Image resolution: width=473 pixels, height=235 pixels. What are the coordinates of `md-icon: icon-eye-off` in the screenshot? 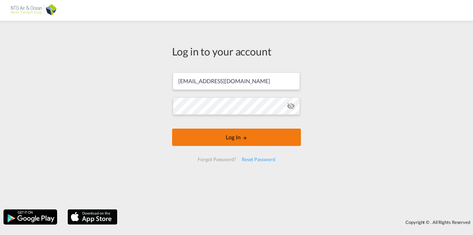 It's located at (291, 106).